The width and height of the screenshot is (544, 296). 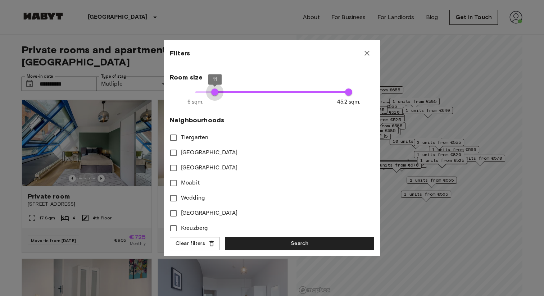 What do you see at coordinates (195, 138) in the screenshot?
I see `span: Tiergarten` at bounding box center [195, 138].